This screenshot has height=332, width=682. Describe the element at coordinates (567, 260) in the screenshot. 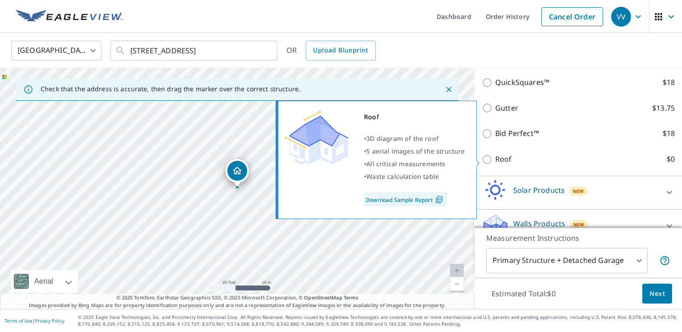

I see `div: Primary Structure + Detached Garage` at that location.